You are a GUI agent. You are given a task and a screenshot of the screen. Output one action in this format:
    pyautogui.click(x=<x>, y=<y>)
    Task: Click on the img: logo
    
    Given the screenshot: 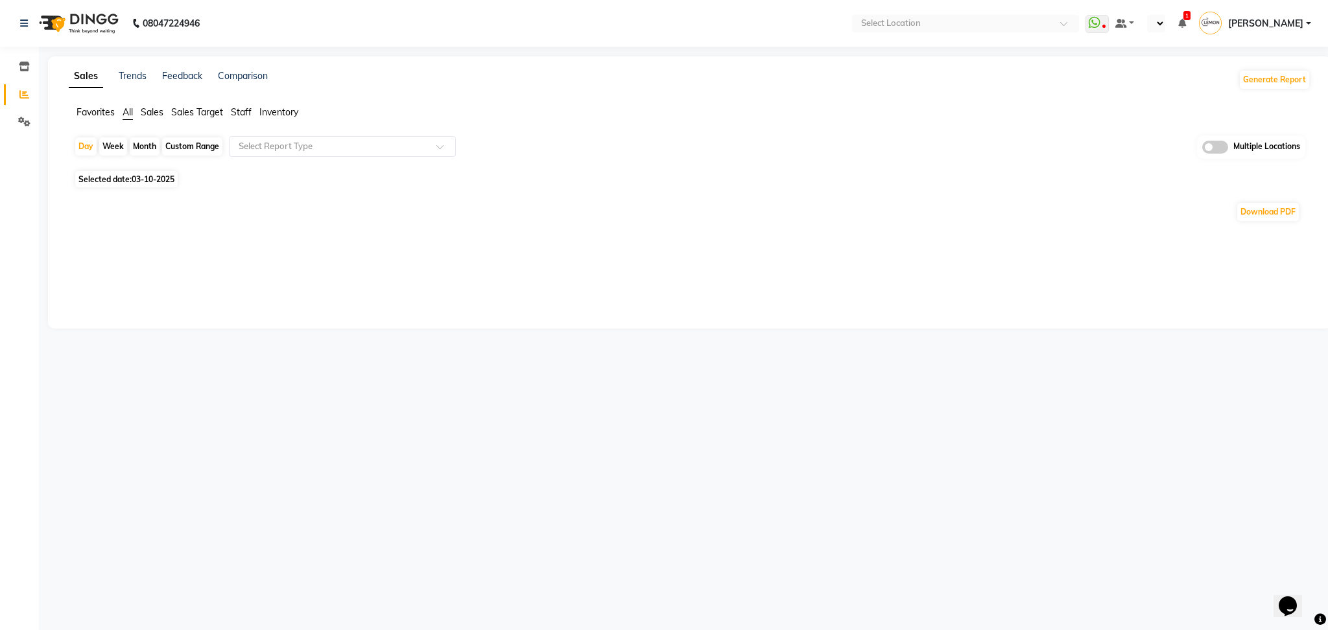 What is the action you would take?
    pyautogui.click(x=77, y=23)
    